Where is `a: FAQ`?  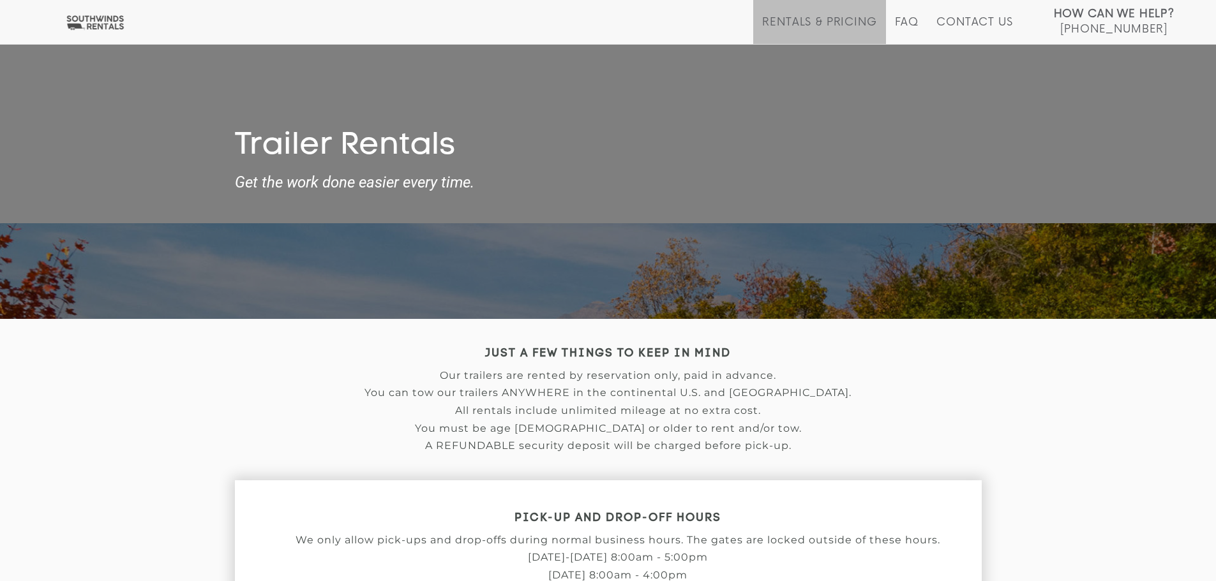 a: FAQ is located at coordinates (907, 30).